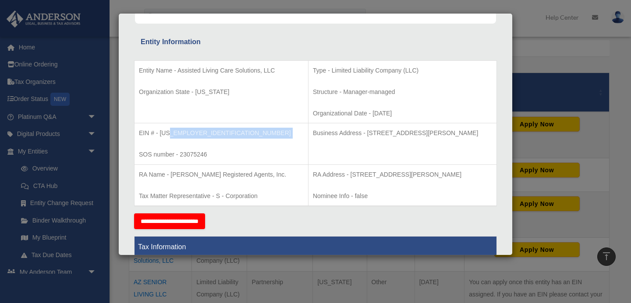  What do you see at coordinates (221, 155) in the screenshot?
I see `p: SOS number - 23075246` at bounding box center [221, 155].